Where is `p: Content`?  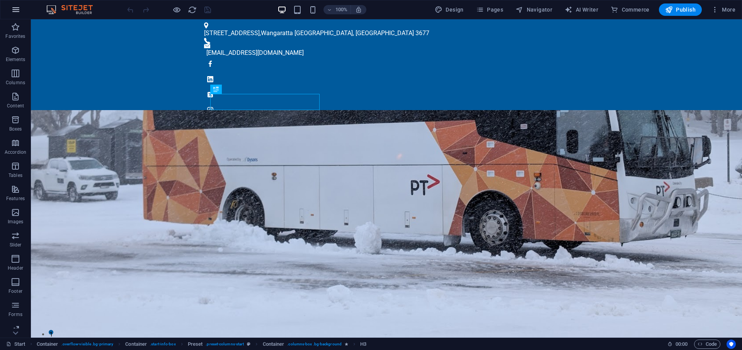
p: Content is located at coordinates (15, 106).